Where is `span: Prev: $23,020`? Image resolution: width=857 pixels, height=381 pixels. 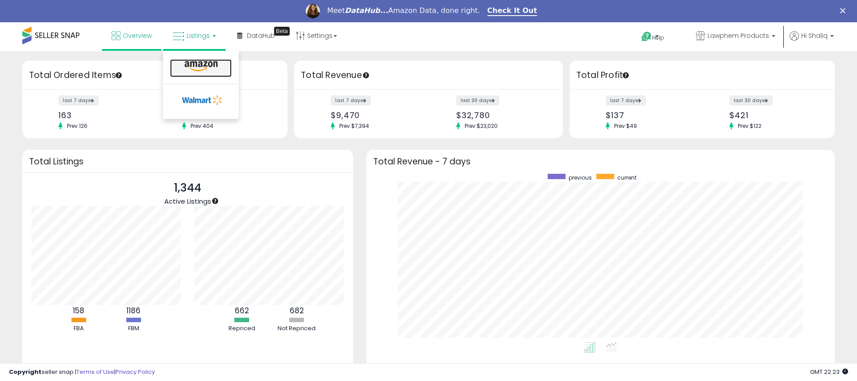
span: Prev: $23,020 is located at coordinates (481, 126).